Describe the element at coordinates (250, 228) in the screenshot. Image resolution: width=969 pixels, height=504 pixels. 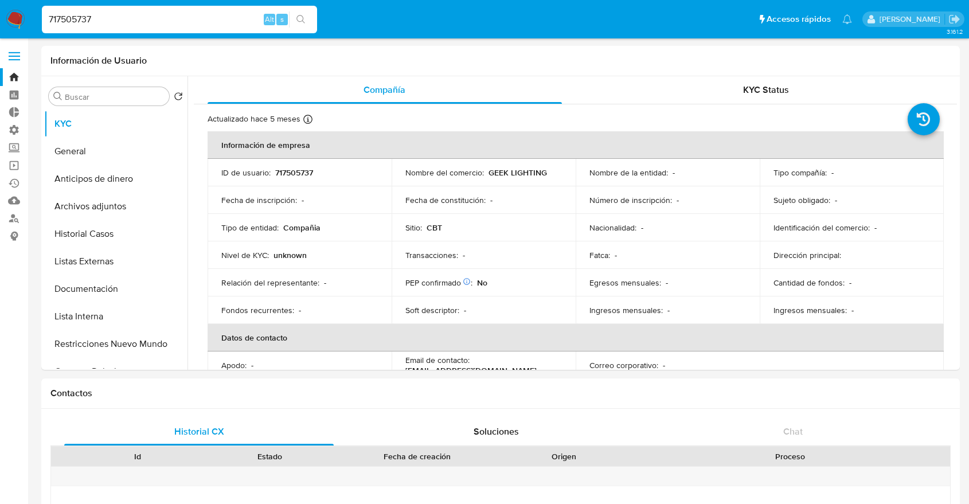
I see `p: Tipo de entidad :` at that location.